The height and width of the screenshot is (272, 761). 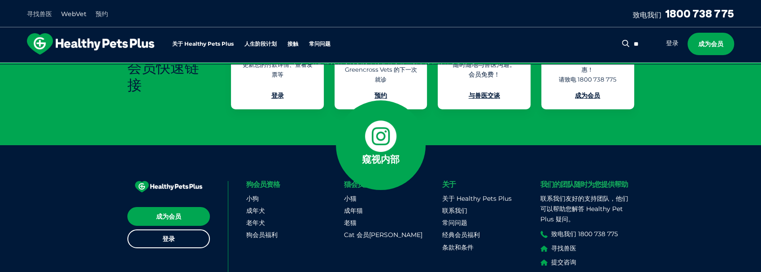 I want to click on font: 提交咨询, so click(x=564, y=262).